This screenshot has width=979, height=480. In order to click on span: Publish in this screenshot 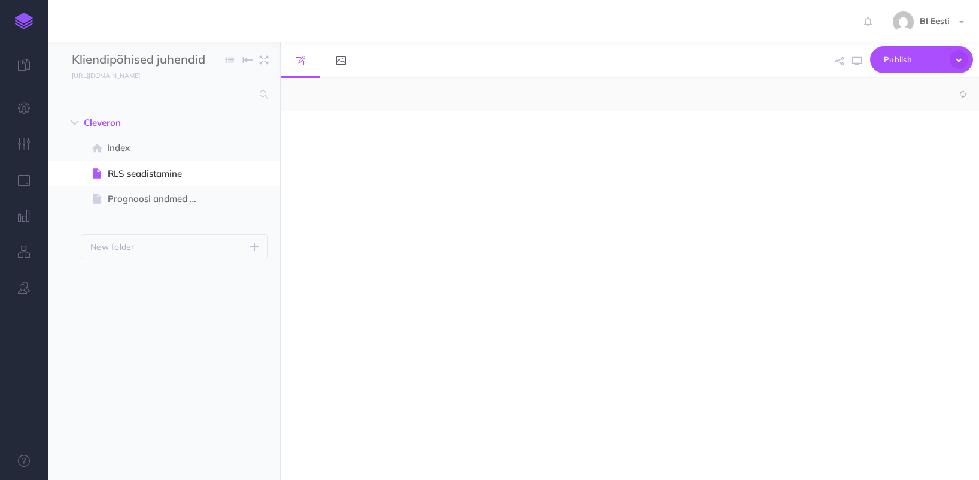, I will do `click(914, 59)`.